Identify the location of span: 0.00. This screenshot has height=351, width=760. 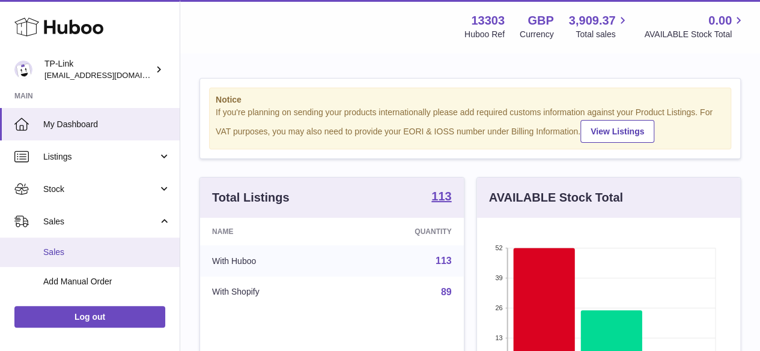
(719, 20).